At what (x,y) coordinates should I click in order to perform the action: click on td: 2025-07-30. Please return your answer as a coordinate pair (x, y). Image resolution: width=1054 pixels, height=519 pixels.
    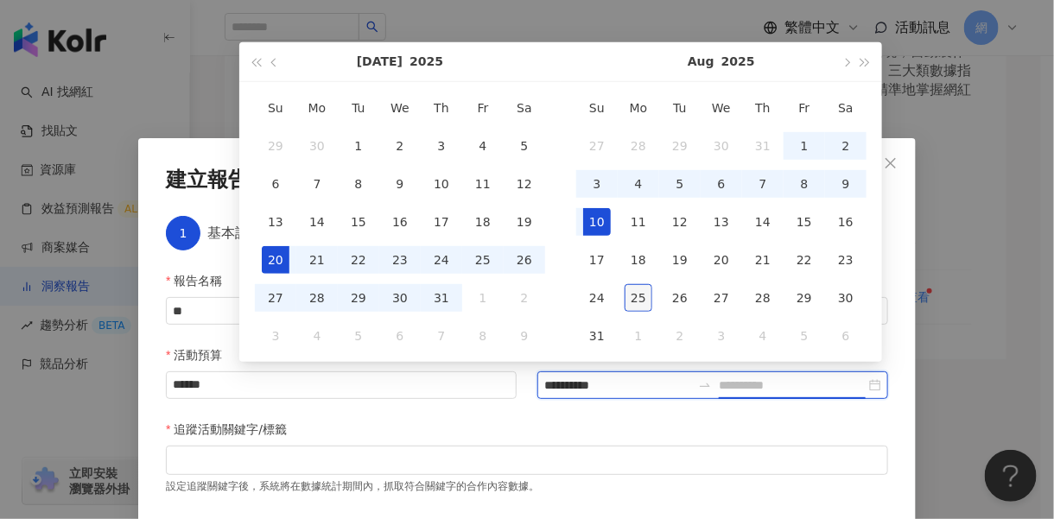
    Looking at the image, I should click on (400, 298).